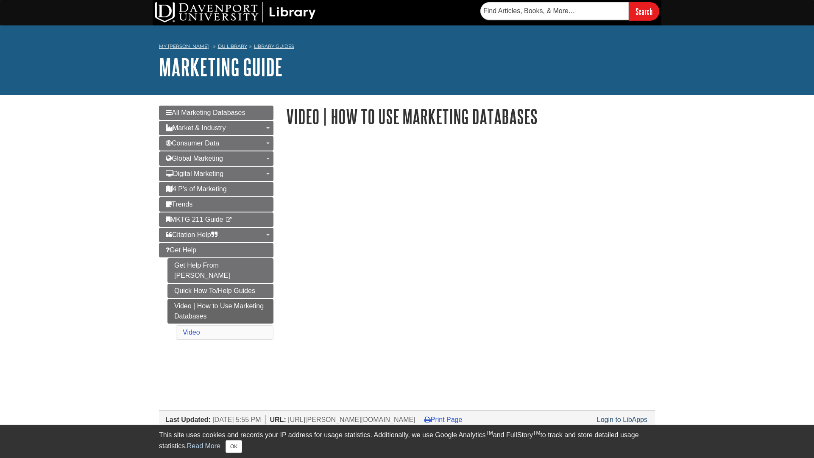  Describe the element at coordinates (216, 250) in the screenshot. I see `a: Get Help` at that location.